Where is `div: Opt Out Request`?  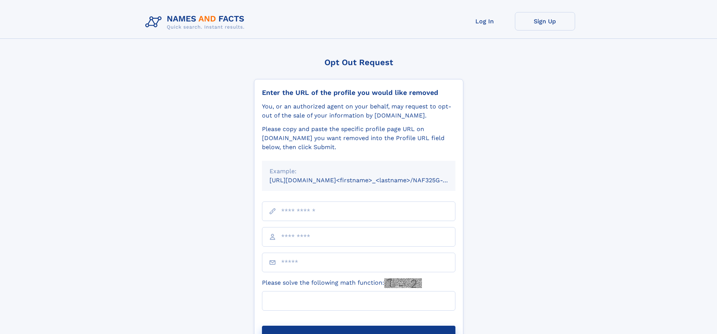 div: Opt Out Request is located at coordinates (359, 62).